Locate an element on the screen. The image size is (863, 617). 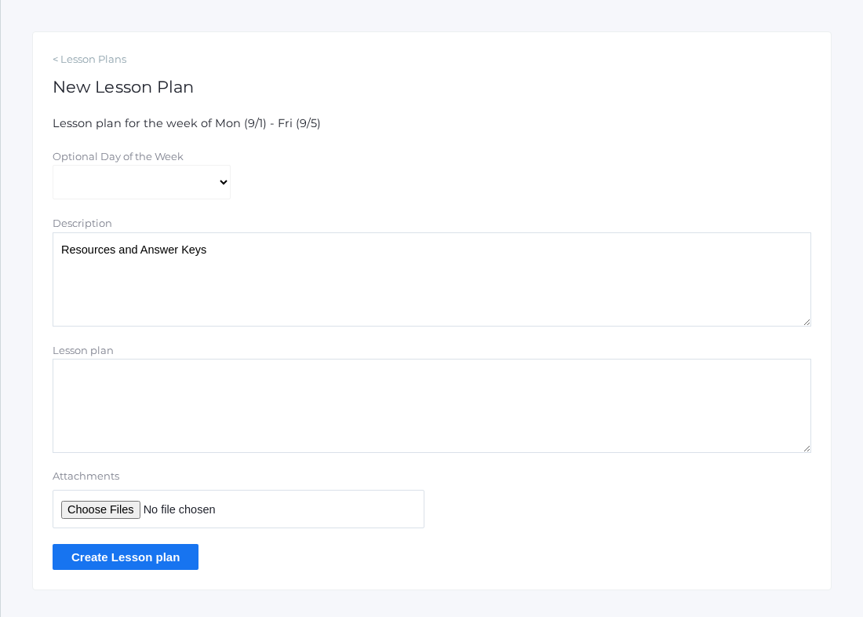
label: Lesson plan is located at coordinates (83, 350).